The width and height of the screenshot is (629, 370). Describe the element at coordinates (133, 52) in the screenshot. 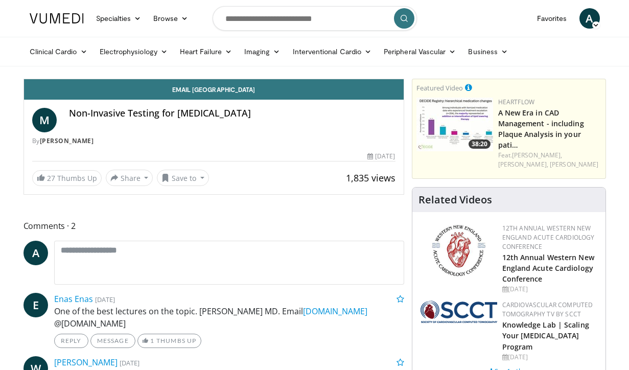

I see `a: Electrophysiology` at that location.